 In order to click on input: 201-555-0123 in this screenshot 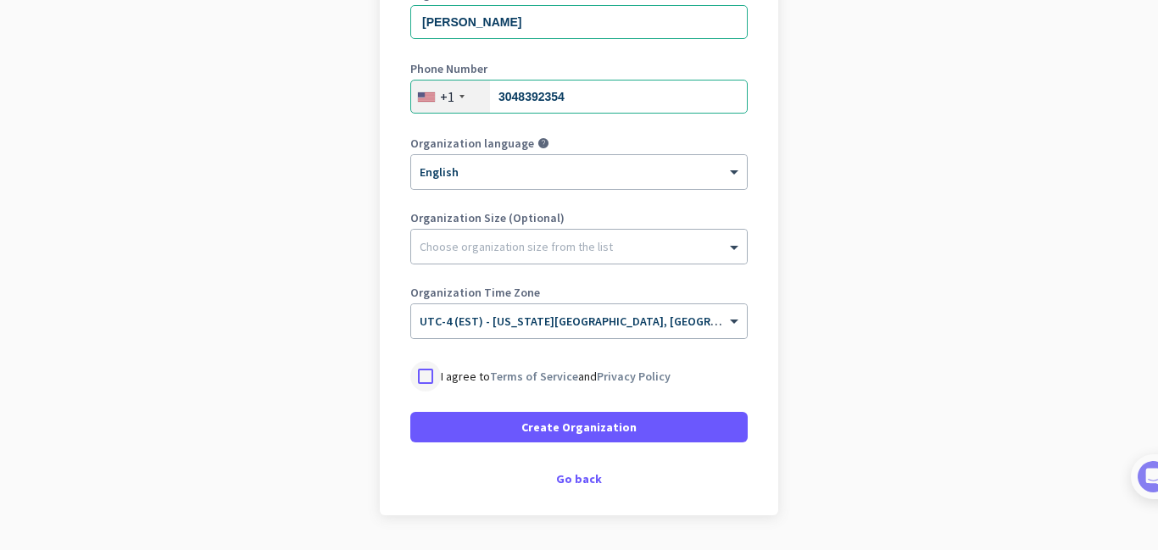, I will do `click(579, 97)`.